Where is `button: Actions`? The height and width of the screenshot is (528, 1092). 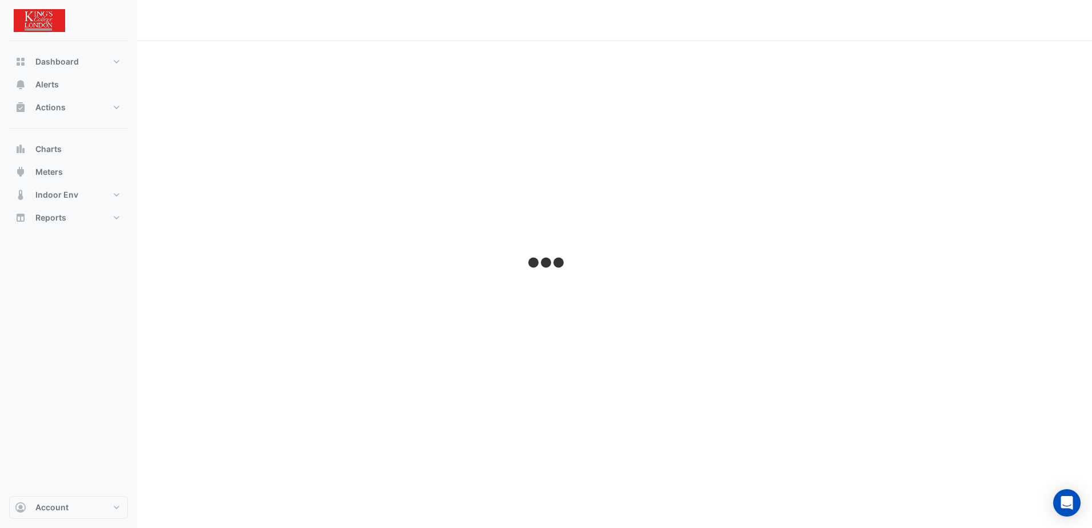
button: Actions is located at coordinates (69, 107).